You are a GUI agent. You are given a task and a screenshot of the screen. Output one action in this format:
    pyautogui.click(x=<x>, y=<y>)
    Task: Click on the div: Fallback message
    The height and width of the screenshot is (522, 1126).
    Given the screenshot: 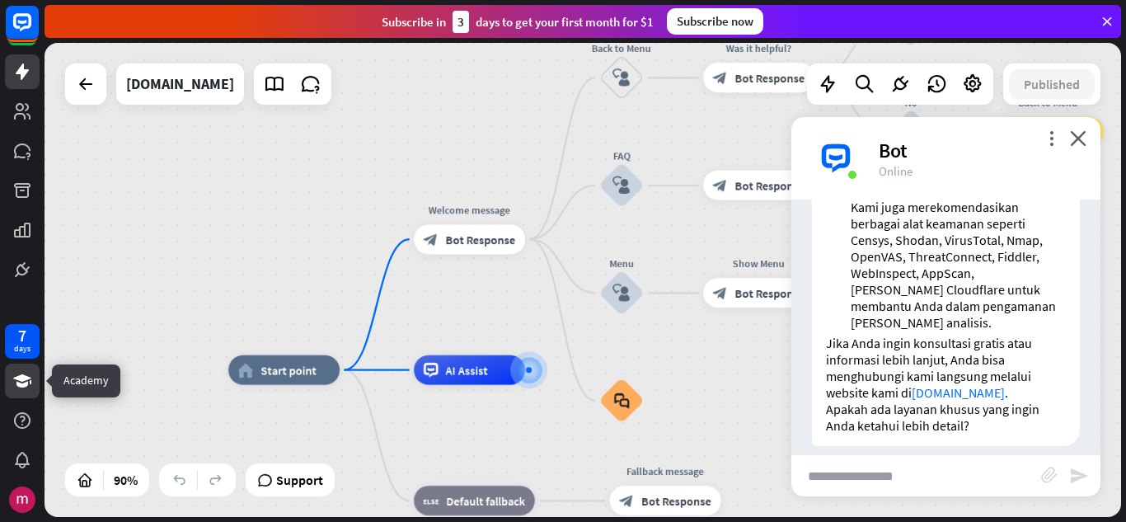 What is the action you would take?
    pyautogui.click(x=665, y=471)
    